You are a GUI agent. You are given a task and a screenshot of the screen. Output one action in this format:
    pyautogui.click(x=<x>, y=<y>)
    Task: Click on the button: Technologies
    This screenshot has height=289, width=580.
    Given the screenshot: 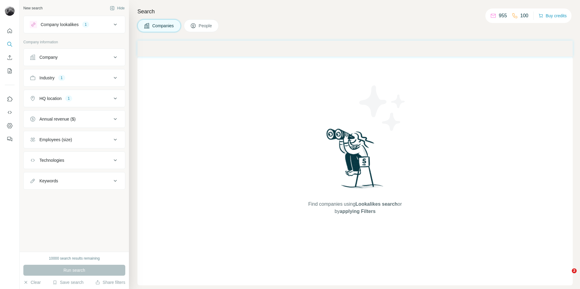 What is the action you would take?
    pyautogui.click(x=74, y=160)
    